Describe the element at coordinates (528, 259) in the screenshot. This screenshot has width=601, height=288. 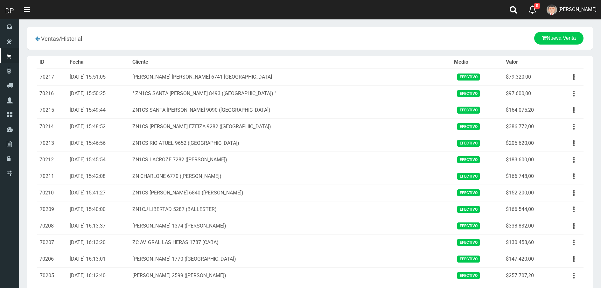
I see `td: $147.420,00` at that location.